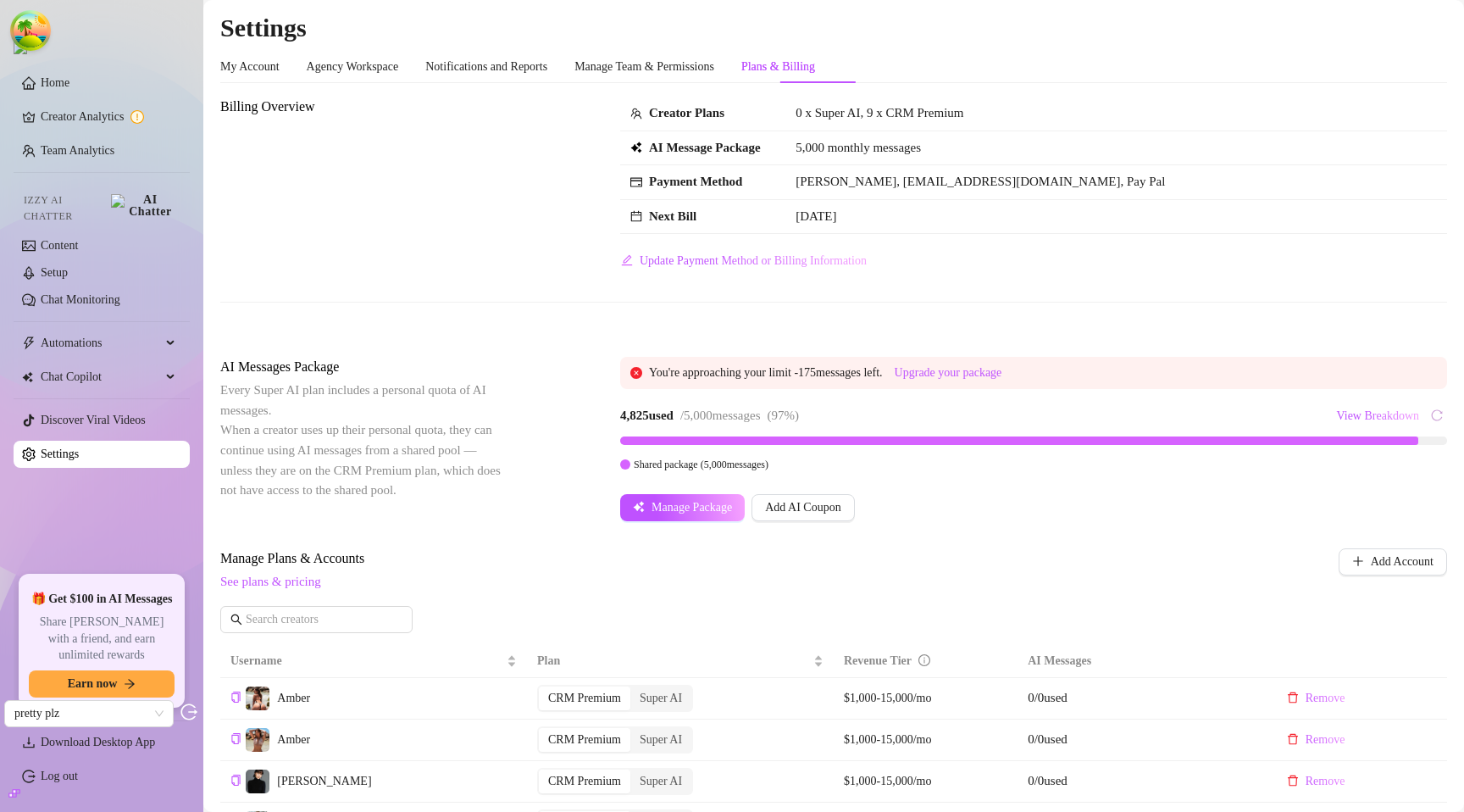 The image size is (1464, 812). Describe the element at coordinates (1358, 561) in the screenshot. I see `span: plus` at that location.